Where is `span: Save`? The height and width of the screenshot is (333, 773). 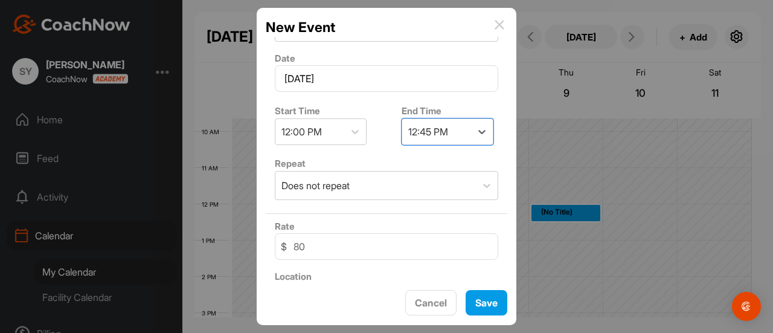 span: Save is located at coordinates (486, 303).